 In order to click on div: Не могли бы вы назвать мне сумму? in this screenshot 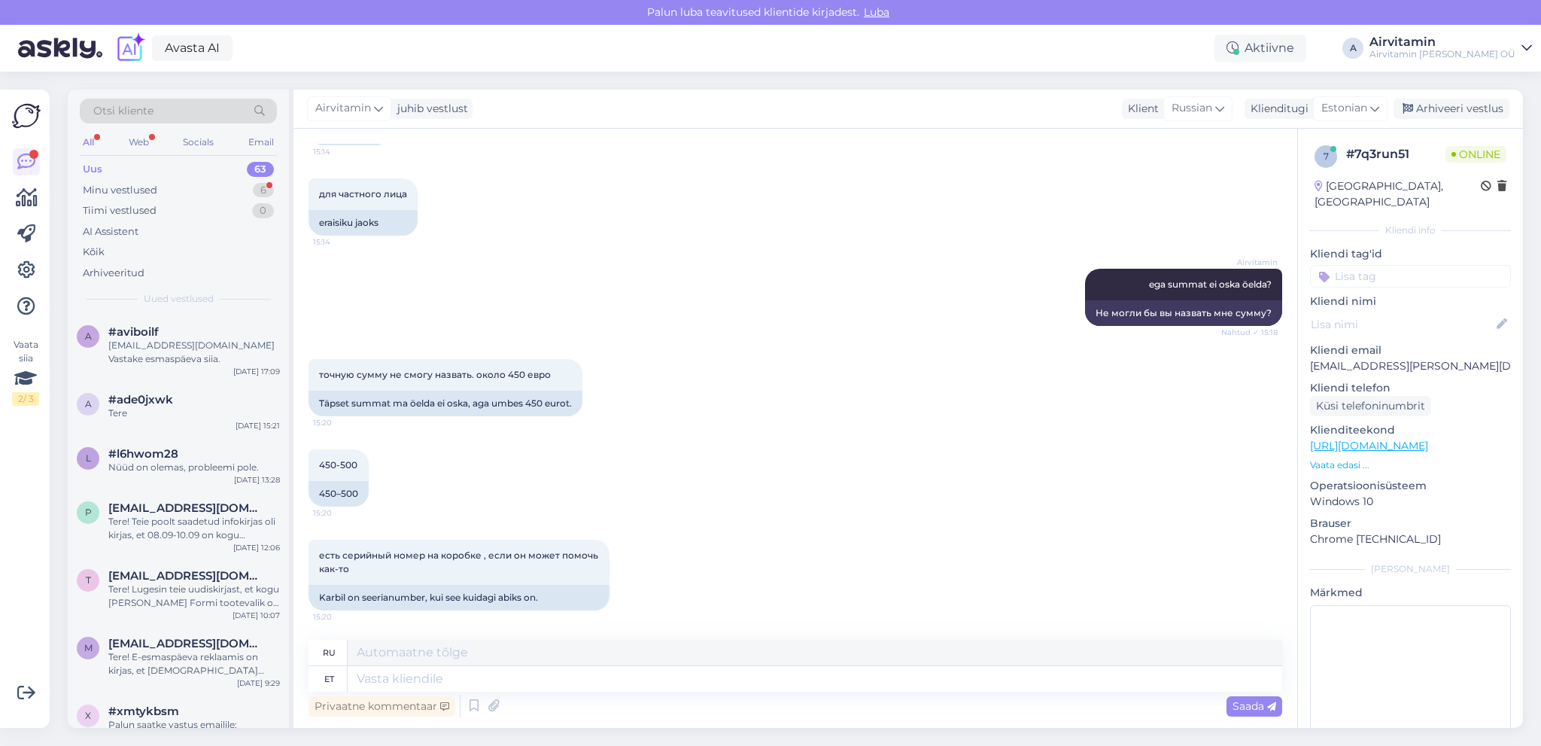, I will do `click(1183, 313)`.